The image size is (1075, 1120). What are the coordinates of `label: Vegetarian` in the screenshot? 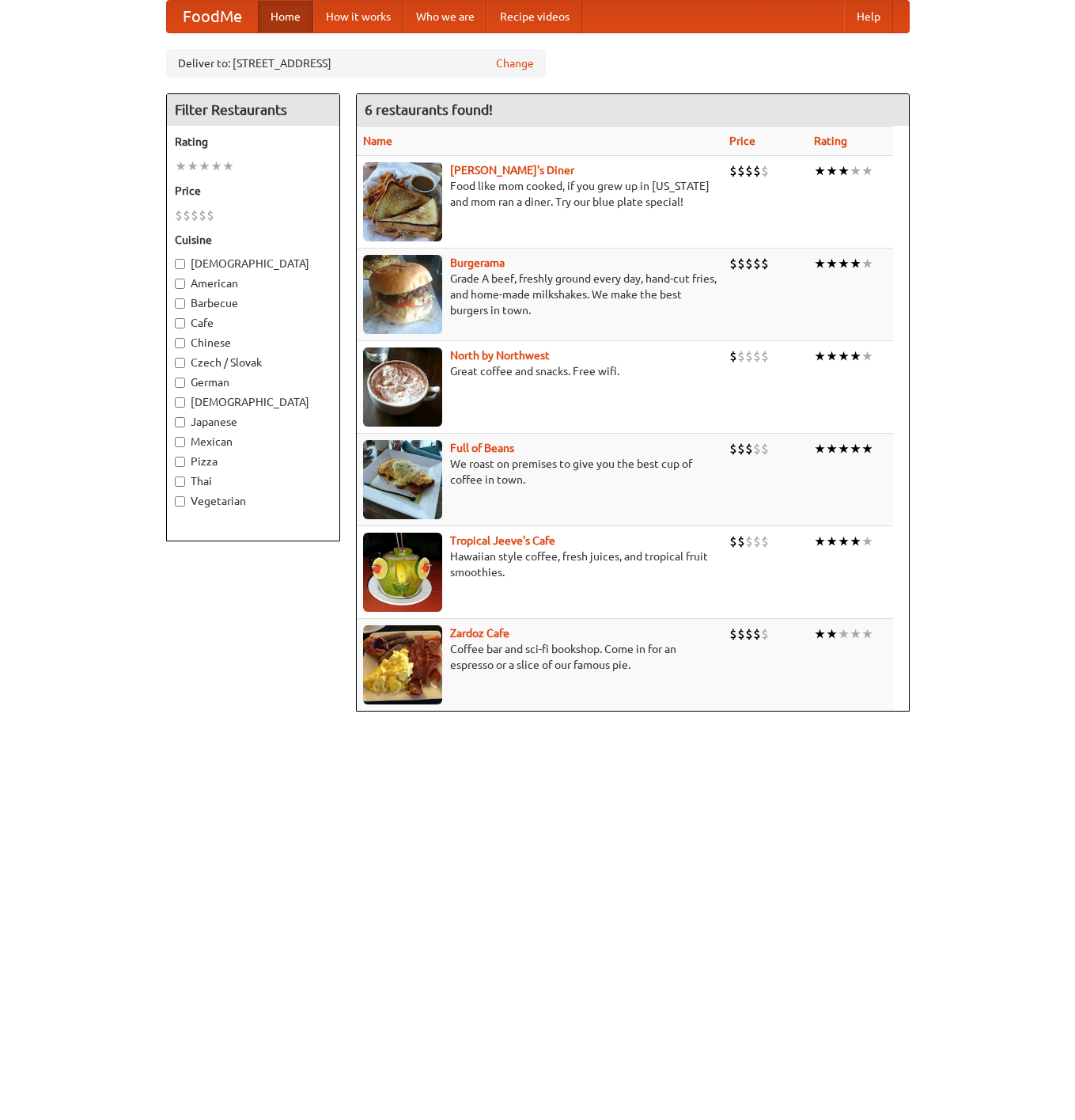 It's located at (253, 501).